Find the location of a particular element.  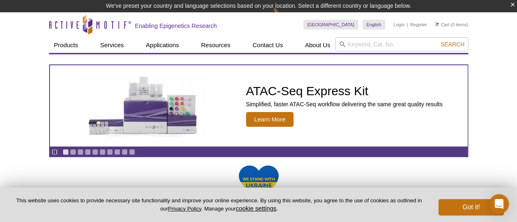

div: Open Intercom Messenger is located at coordinates (499, 203).